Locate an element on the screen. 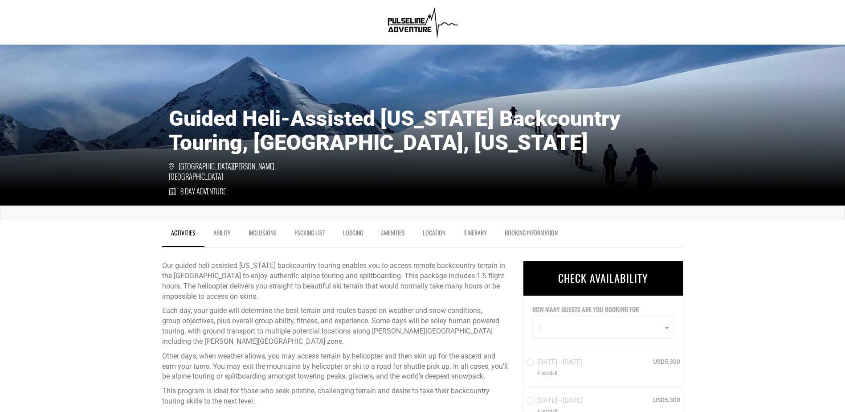 The image size is (845, 412). img: 1638909355.png is located at coordinates (422, 22).